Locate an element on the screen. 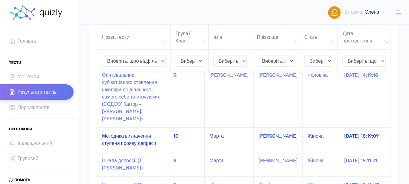  span: Головна is located at coordinates (27, 41).